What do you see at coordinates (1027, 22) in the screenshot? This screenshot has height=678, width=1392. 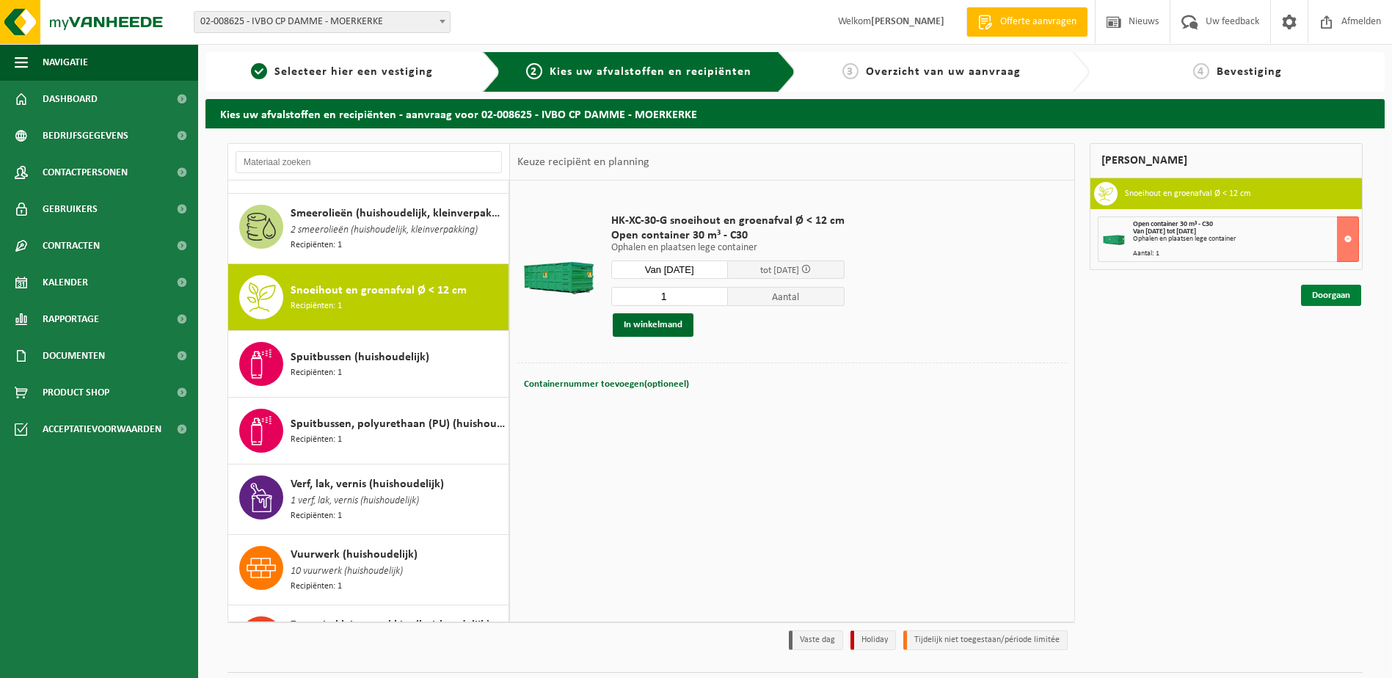 I see `a: Offerte aanvragen` at bounding box center [1027, 22].